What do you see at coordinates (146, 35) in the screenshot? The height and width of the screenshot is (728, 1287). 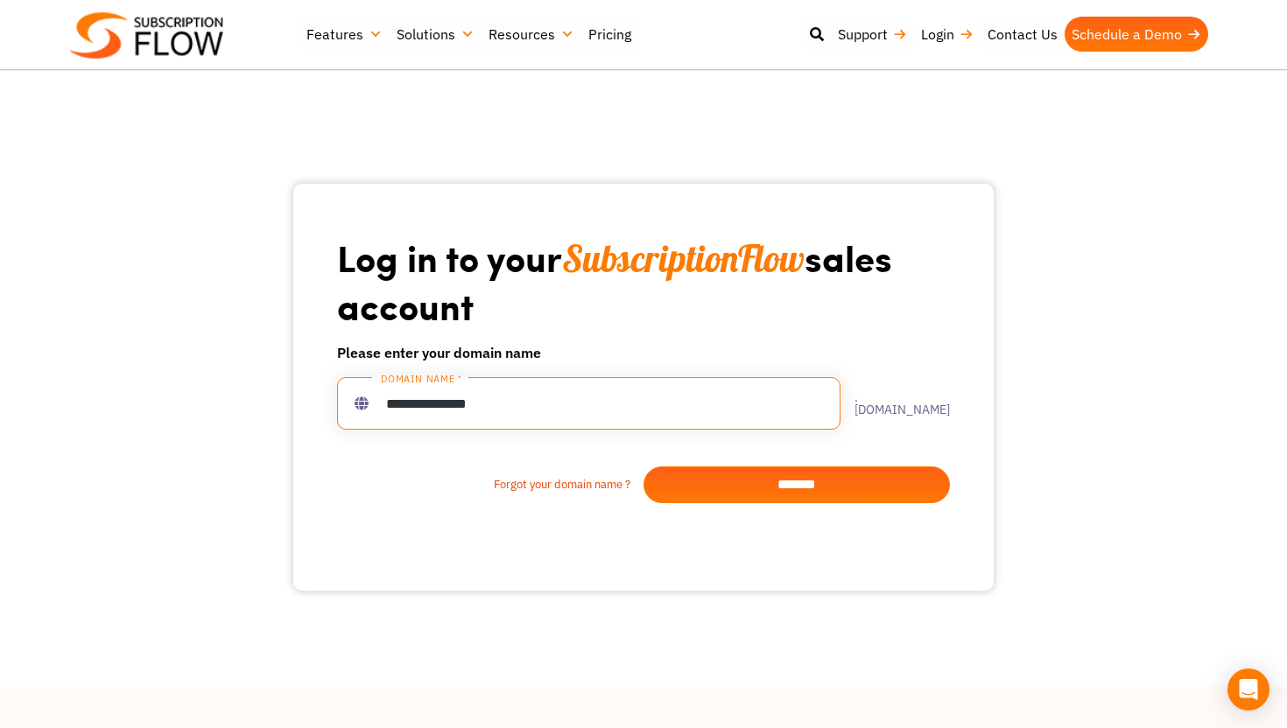 I see `img: Subscriptionflow` at bounding box center [146, 35].